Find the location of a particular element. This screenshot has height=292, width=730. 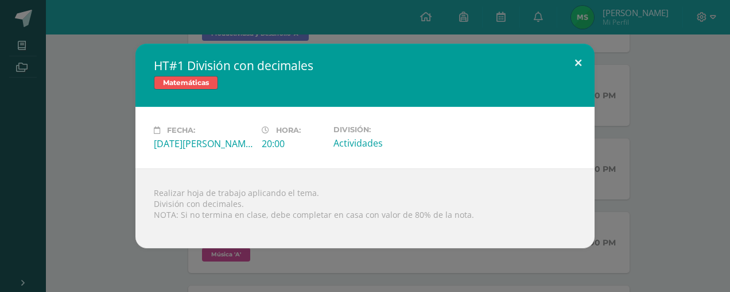

div: Actividades is located at coordinates (383, 143).